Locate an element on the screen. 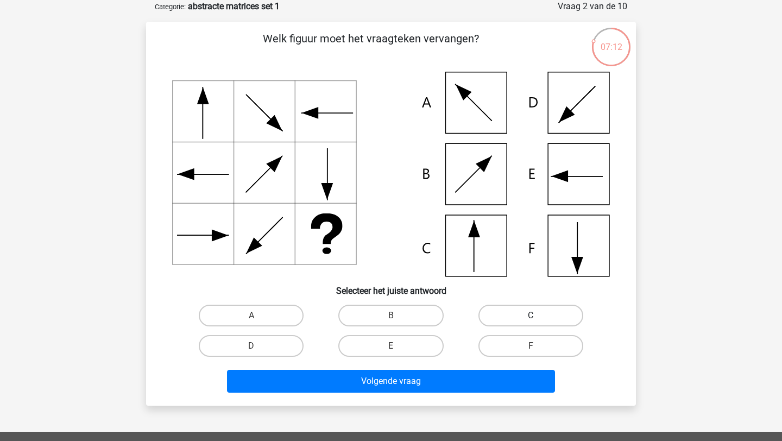 The width and height of the screenshot is (782, 441). label: F is located at coordinates (530, 346).